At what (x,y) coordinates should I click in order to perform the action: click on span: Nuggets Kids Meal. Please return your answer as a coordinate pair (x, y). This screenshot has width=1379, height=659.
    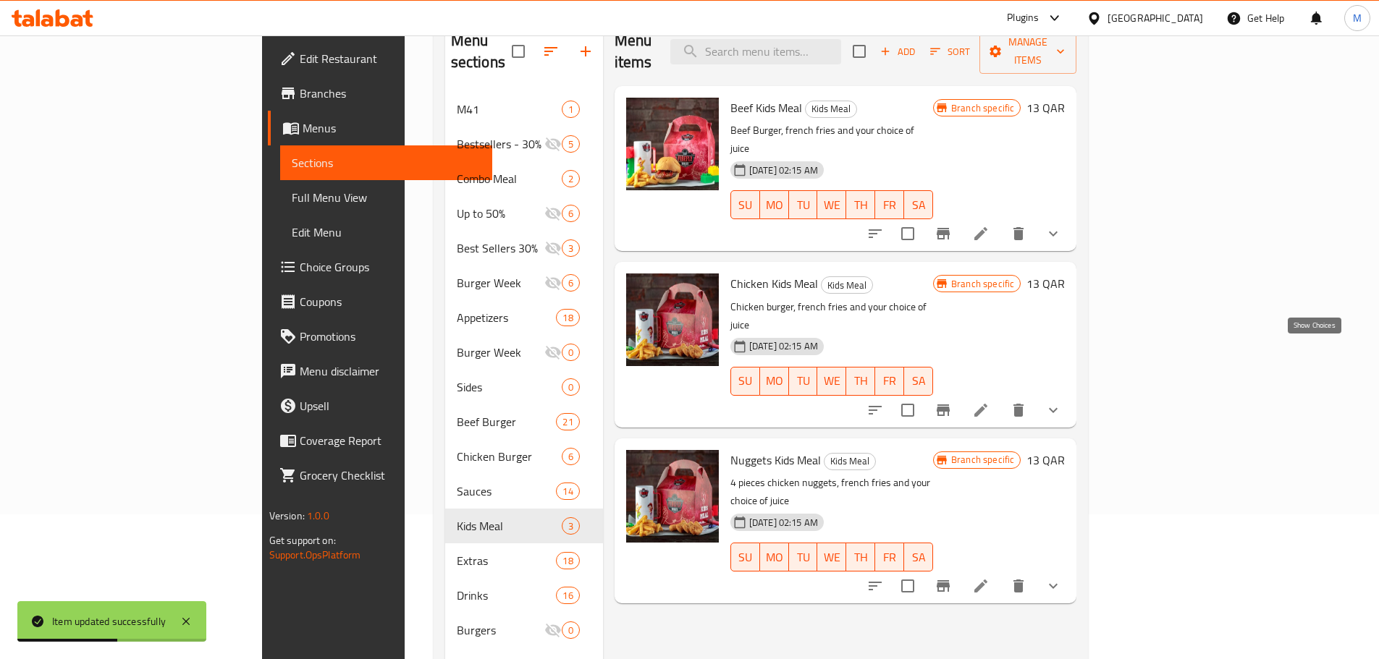
    Looking at the image, I should click on (775, 460).